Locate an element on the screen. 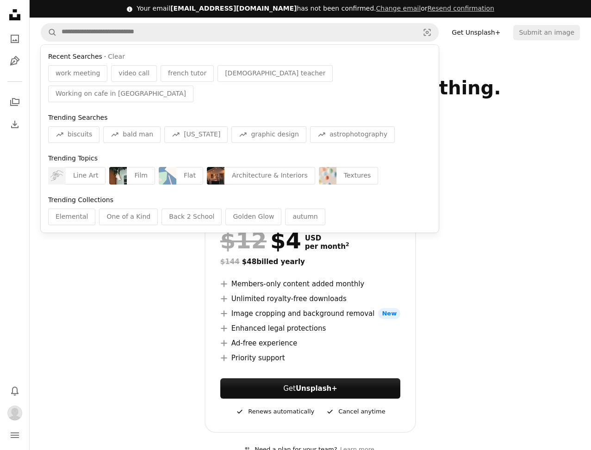 The image size is (591, 450). sup: 2 is located at coordinates (347, 244).